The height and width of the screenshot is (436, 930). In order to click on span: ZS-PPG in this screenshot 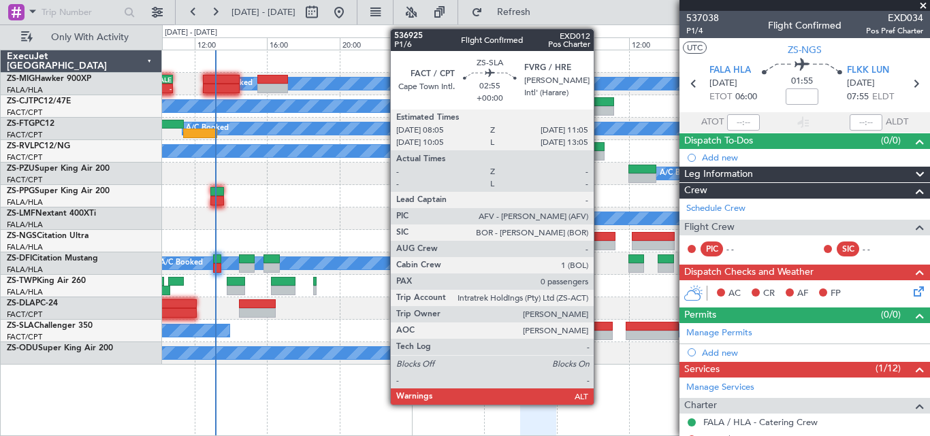, I will do `click(20, 191)`.